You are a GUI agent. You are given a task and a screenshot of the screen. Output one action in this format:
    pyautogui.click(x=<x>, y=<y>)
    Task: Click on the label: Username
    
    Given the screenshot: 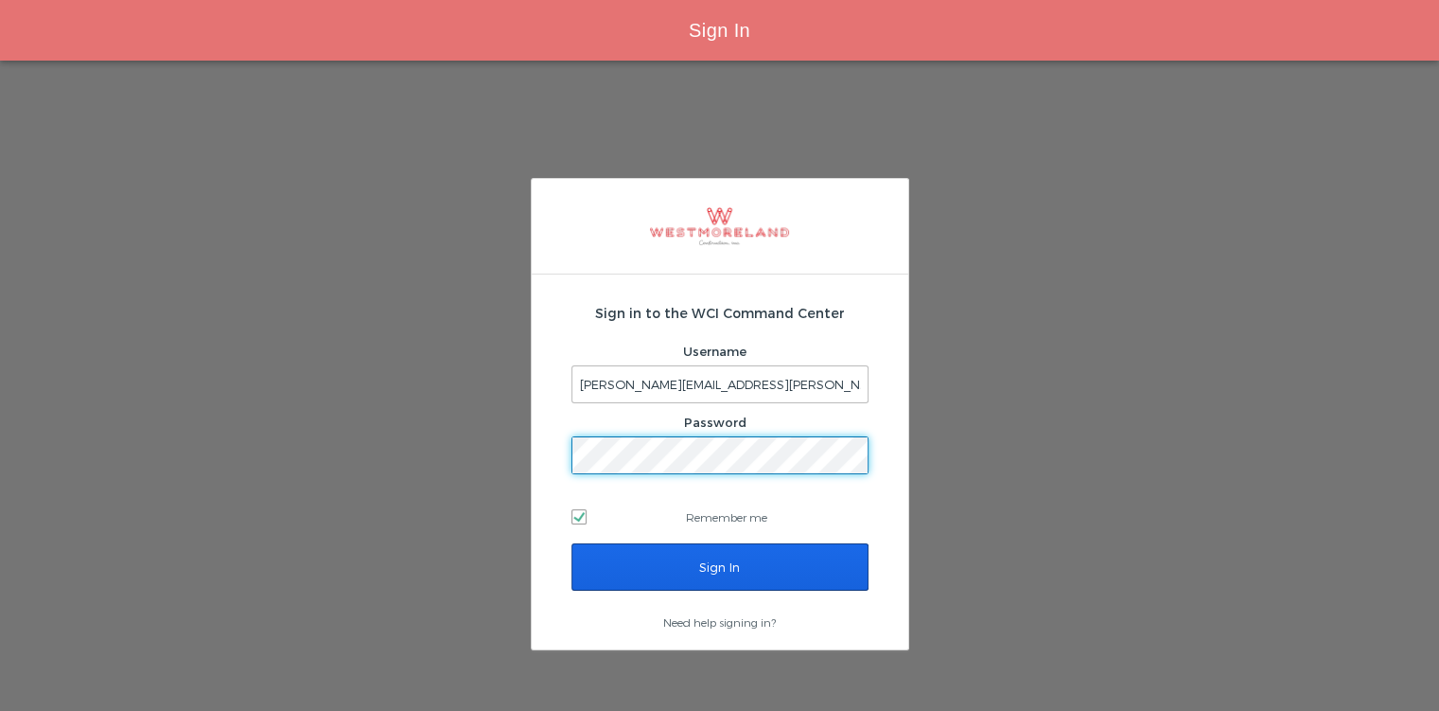 What is the action you would take?
    pyautogui.click(x=715, y=351)
    